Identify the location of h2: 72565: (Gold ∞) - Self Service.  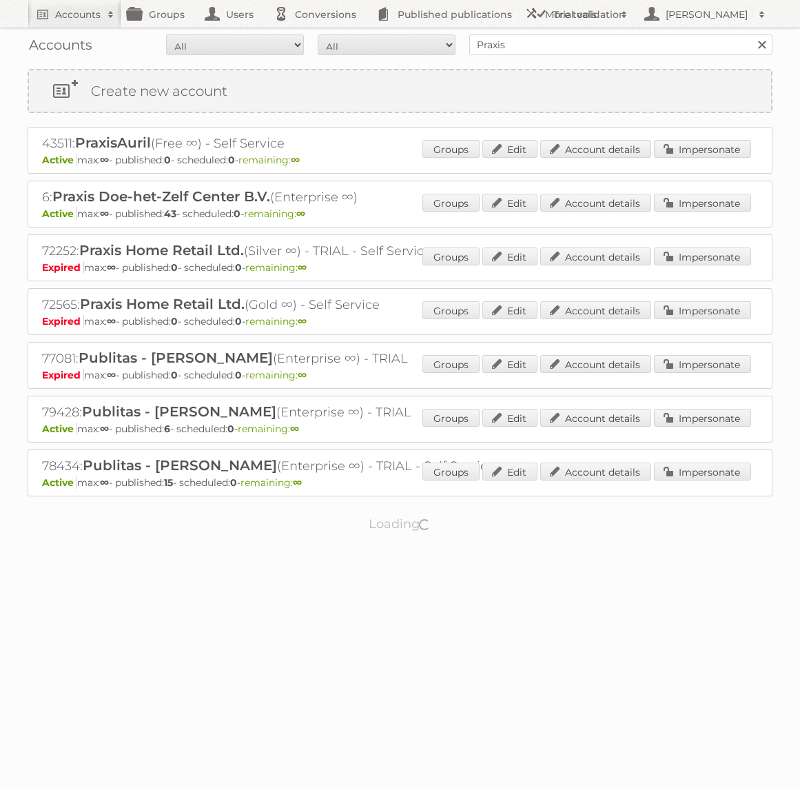
(283, 305).